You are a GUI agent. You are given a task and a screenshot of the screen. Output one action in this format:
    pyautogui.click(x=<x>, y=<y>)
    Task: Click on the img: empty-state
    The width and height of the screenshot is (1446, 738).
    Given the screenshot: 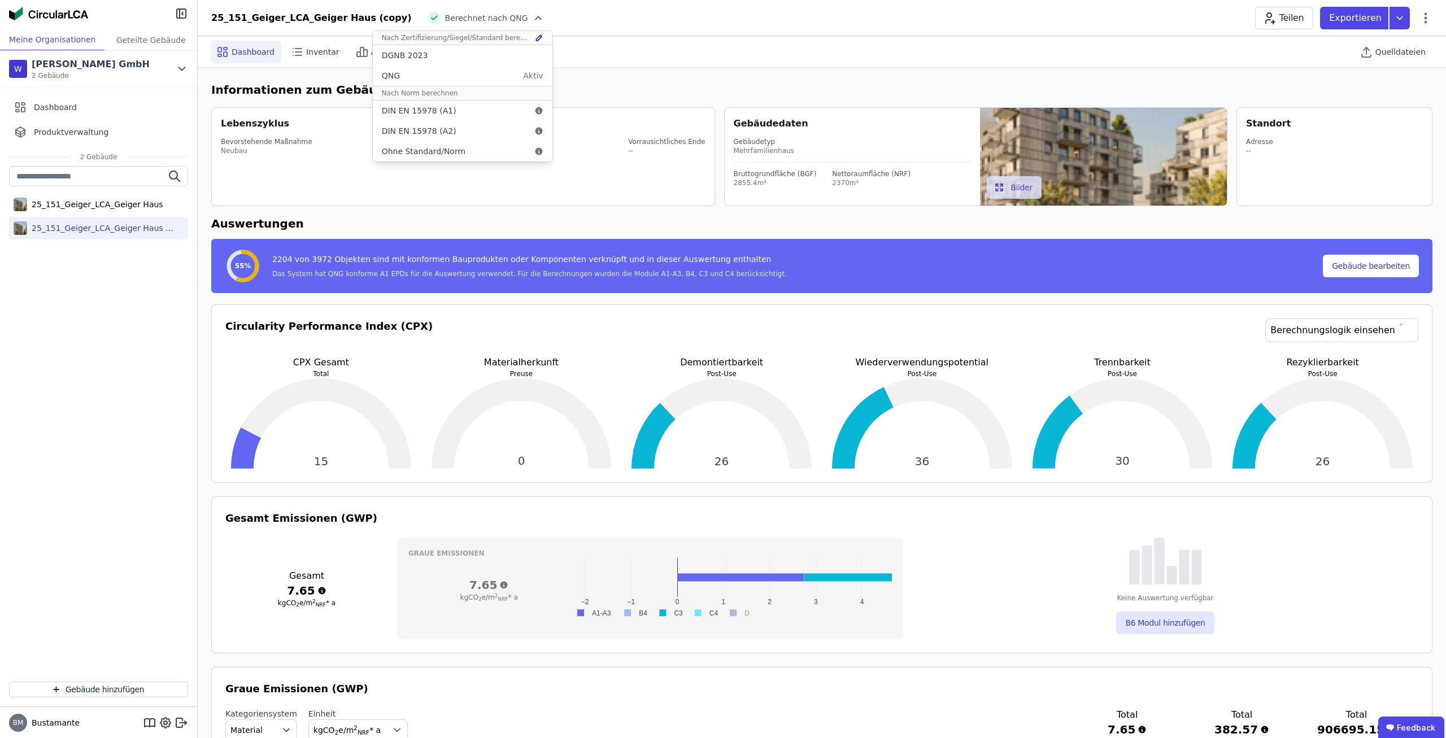 What is the action you would take?
    pyautogui.click(x=1165, y=561)
    